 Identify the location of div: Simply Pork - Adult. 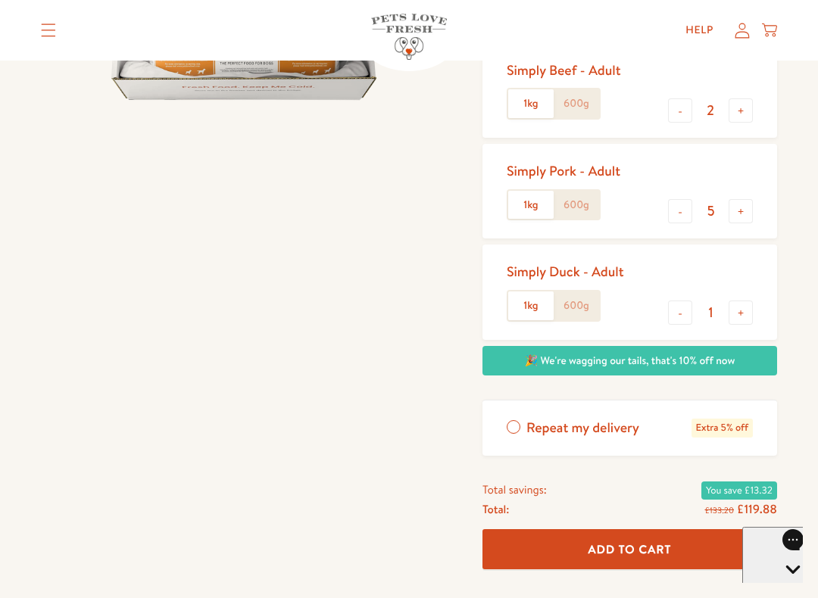
(563, 170).